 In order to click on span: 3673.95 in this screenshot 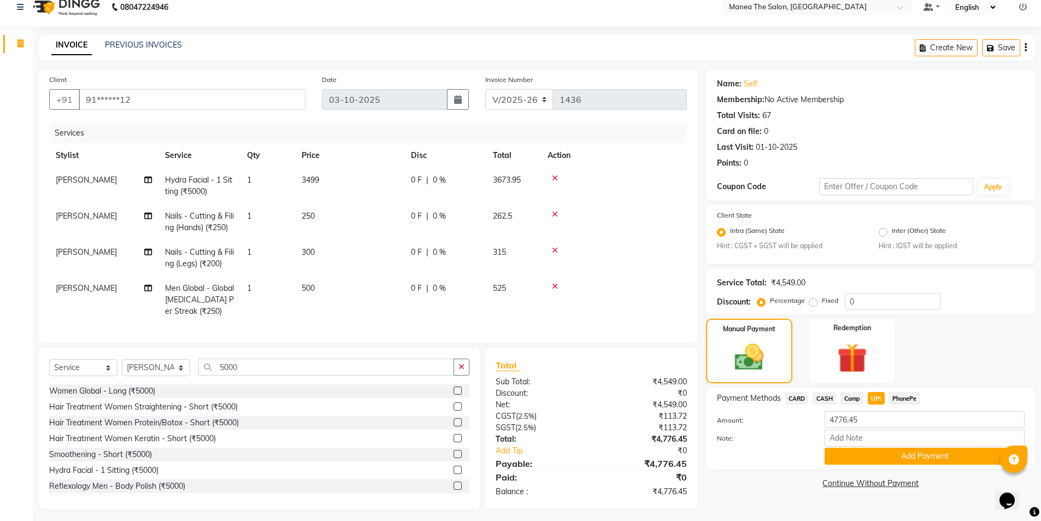, I will do `click(507, 180)`.